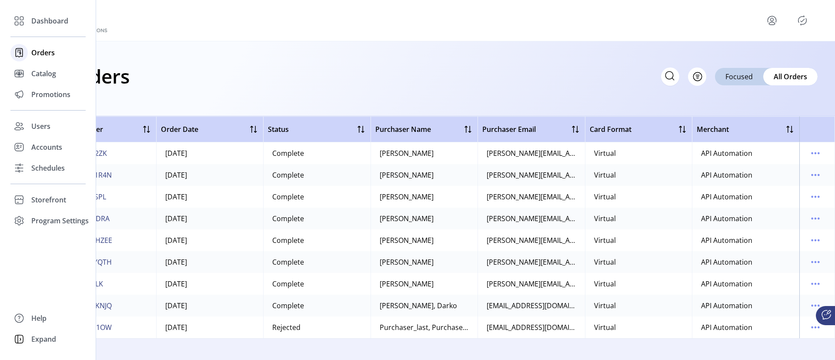 This screenshot has width=835, height=360. What do you see at coordinates (43, 73) in the screenshot?
I see `span: Catalog` at bounding box center [43, 73].